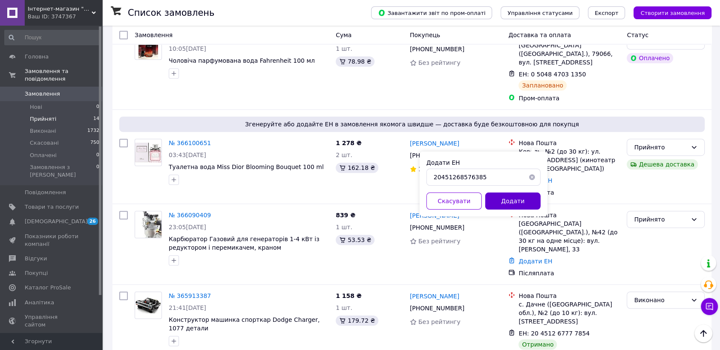 This screenshot has width=720, height=350. I want to click on div: Заплановано, so click(543, 85).